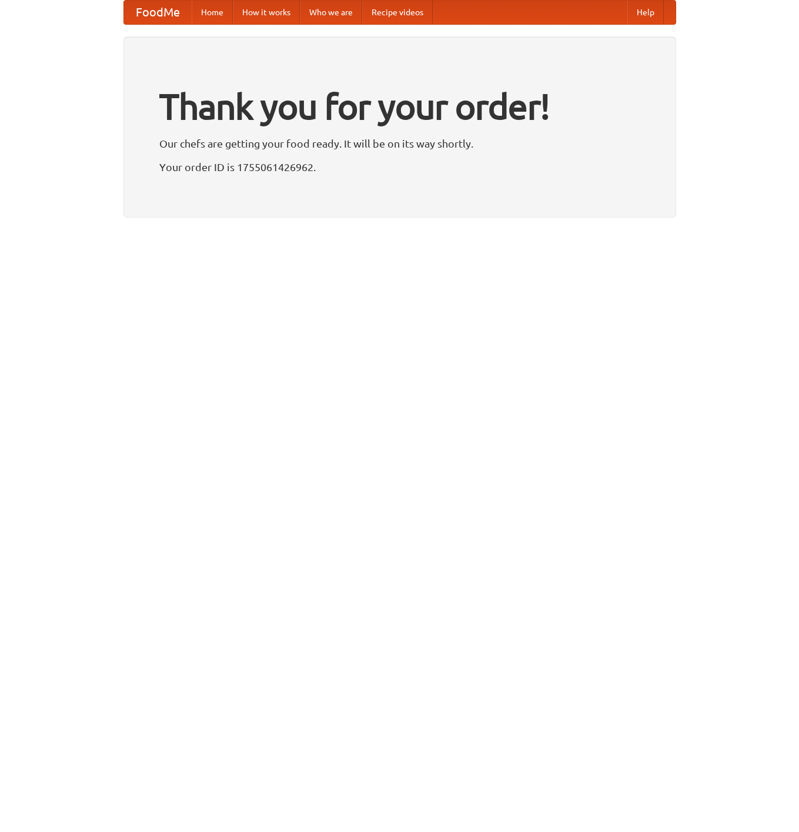 The height and width of the screenshot is (832, 799). What do you see at coordinates (400, 167) in the screenshot?
I see `p: Your order ID is 1755061426962.` at bounding box center [400, 167].